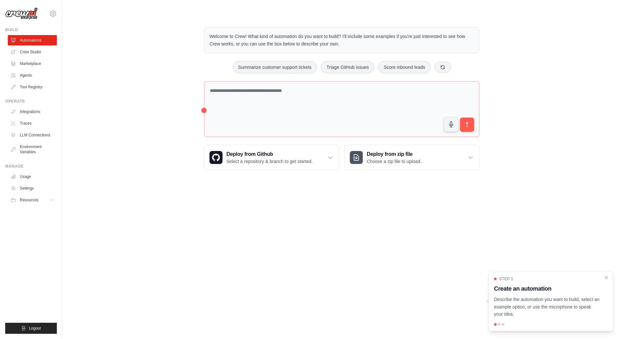  What do you see at coordinates (547, 289) in the screenshot?
I see `h3: Create an automation` at bounding box center [547, 289].